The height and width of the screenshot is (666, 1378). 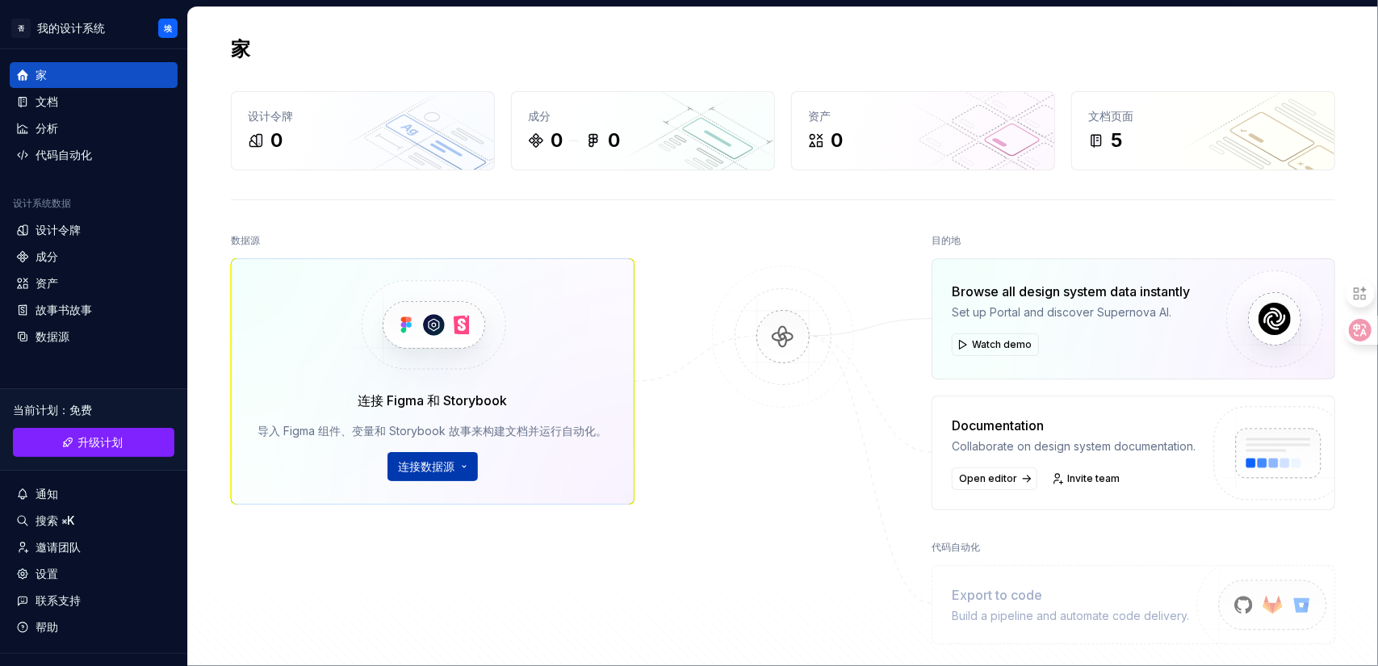 What do you see at coordinates (642, 131) in the screenshot?
I see `a: 成分00` at bounding box center [642, 131].